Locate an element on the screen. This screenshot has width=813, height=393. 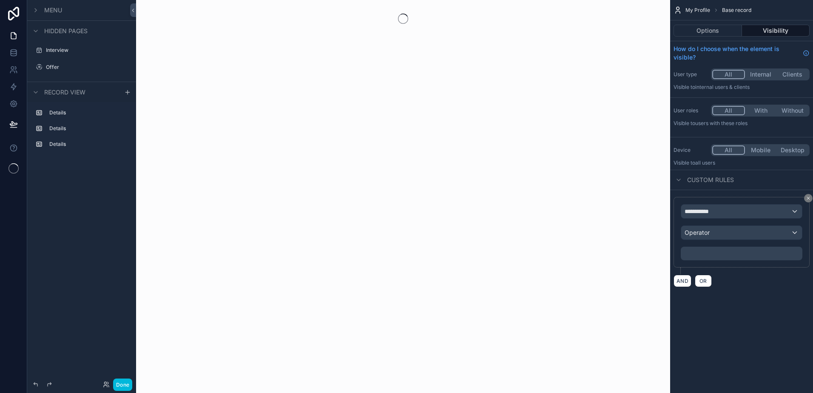
a: Interview is located at coordinates (86, 50).